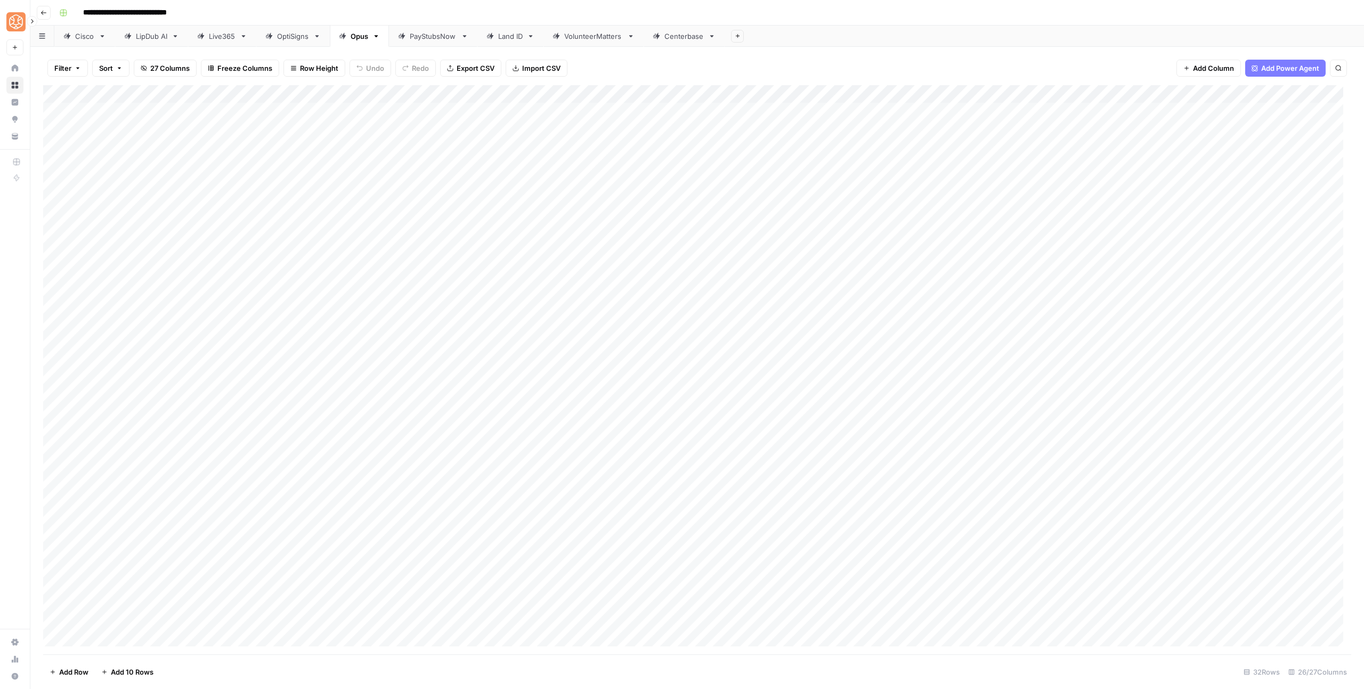  Describe the element at coordinates (314, 68) in the screenshot. I see `button: Row Height` at that location.